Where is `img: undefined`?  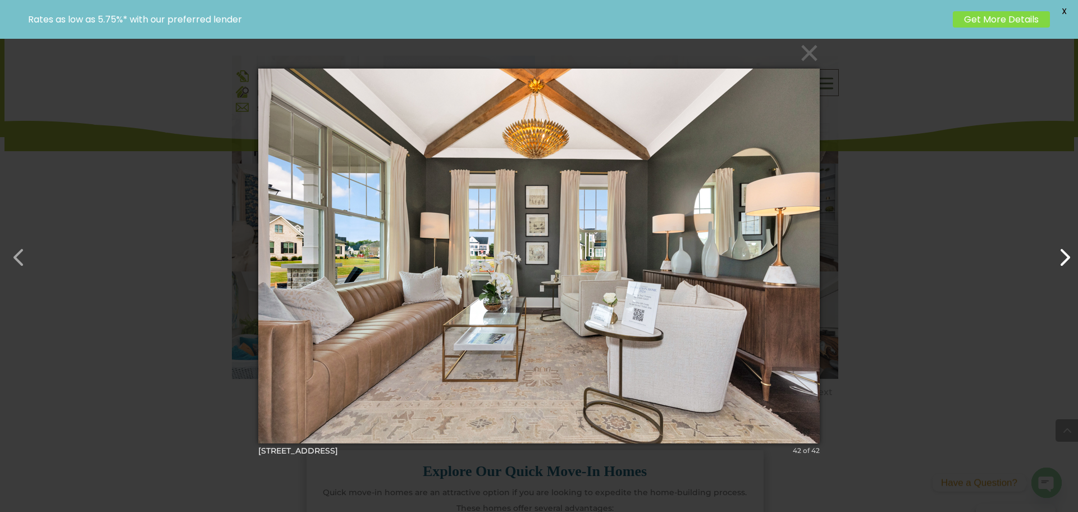
img: undefined is located at coordinates (539, 256).